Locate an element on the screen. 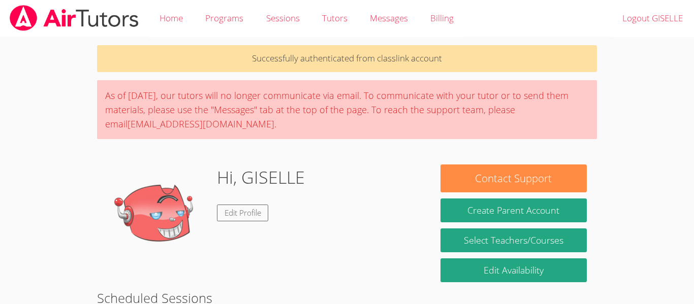  a: Select Teachers/Courses is located at coordinates (514, 240).